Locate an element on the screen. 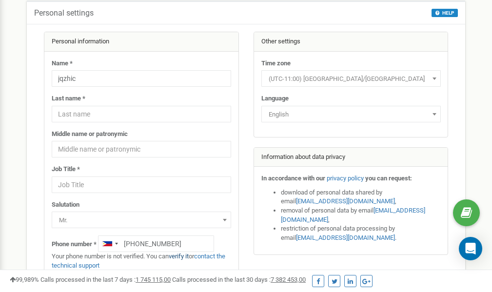 The height and width of the screenshot is (292, 492). input: Last name is located at coordinates (141, 114).